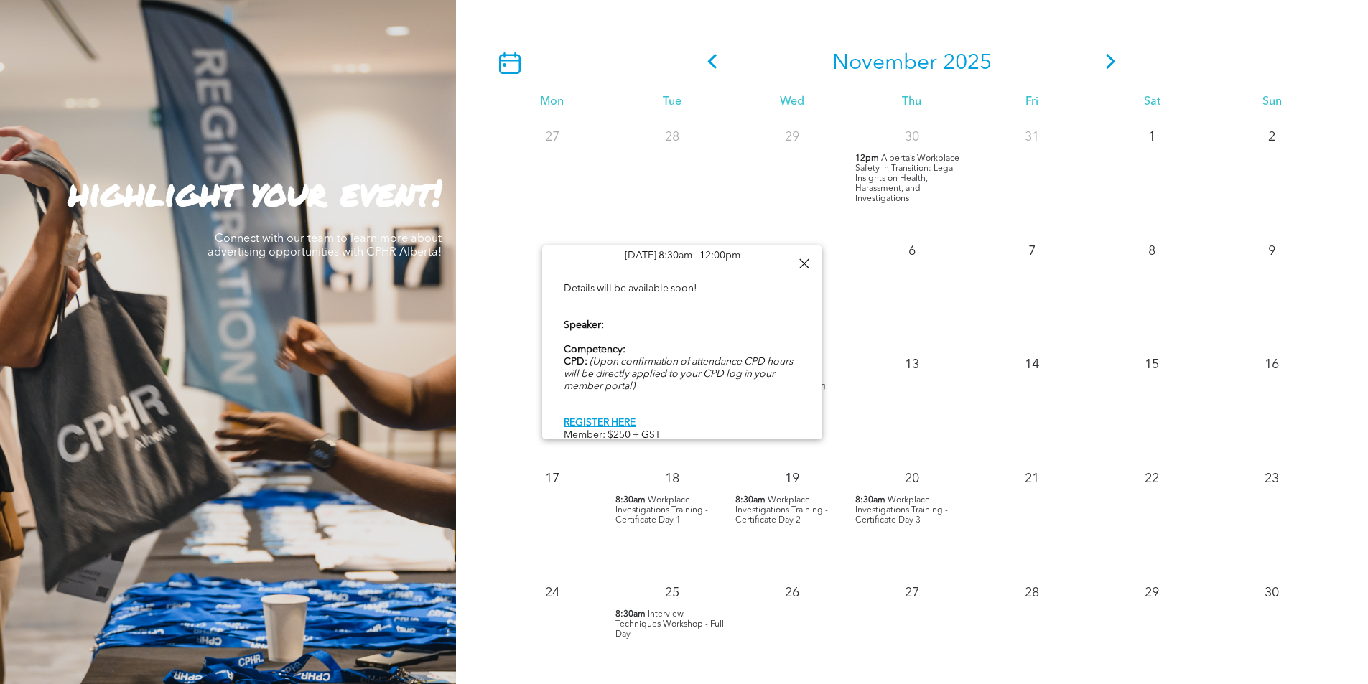 Image resolution: width=1368 pixels, height=684 pixels. I want to click on b: Competency:, so click(595, 350).